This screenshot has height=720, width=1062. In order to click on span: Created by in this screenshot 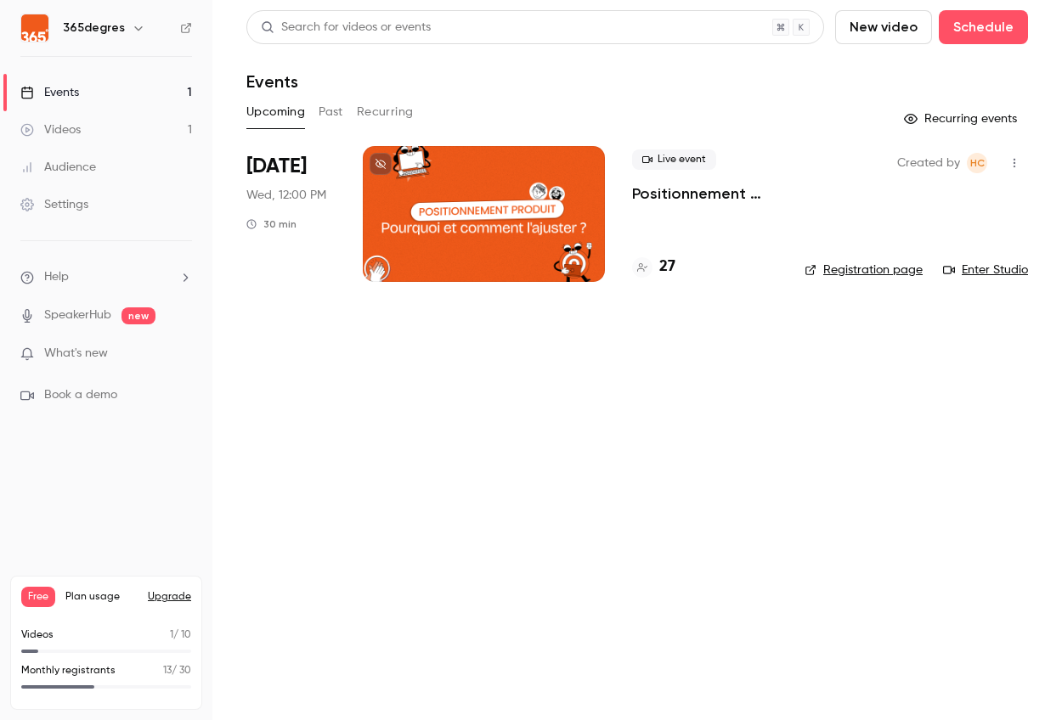, I will do `click(929, 163)`.